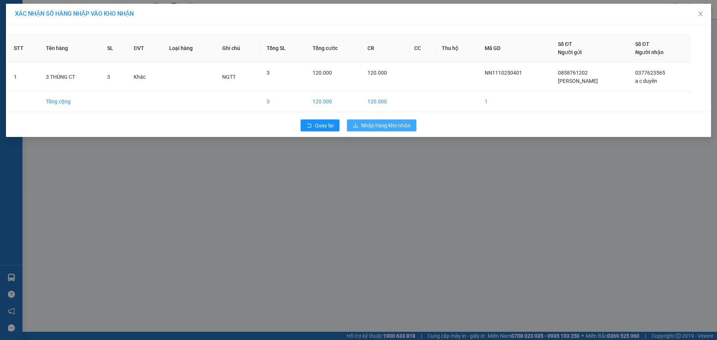 This screenshot has height=340, width=717. Describe the element at coordinates (334, 48) in the screenshot. I see `th: Tổng cước` at that location.